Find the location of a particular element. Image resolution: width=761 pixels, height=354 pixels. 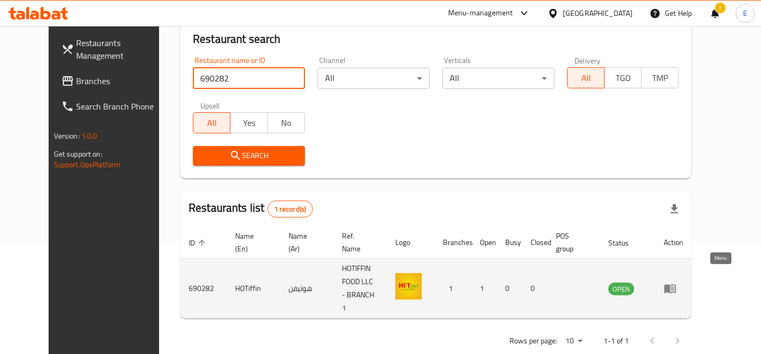

span: No is located at coordinates (286, 123).